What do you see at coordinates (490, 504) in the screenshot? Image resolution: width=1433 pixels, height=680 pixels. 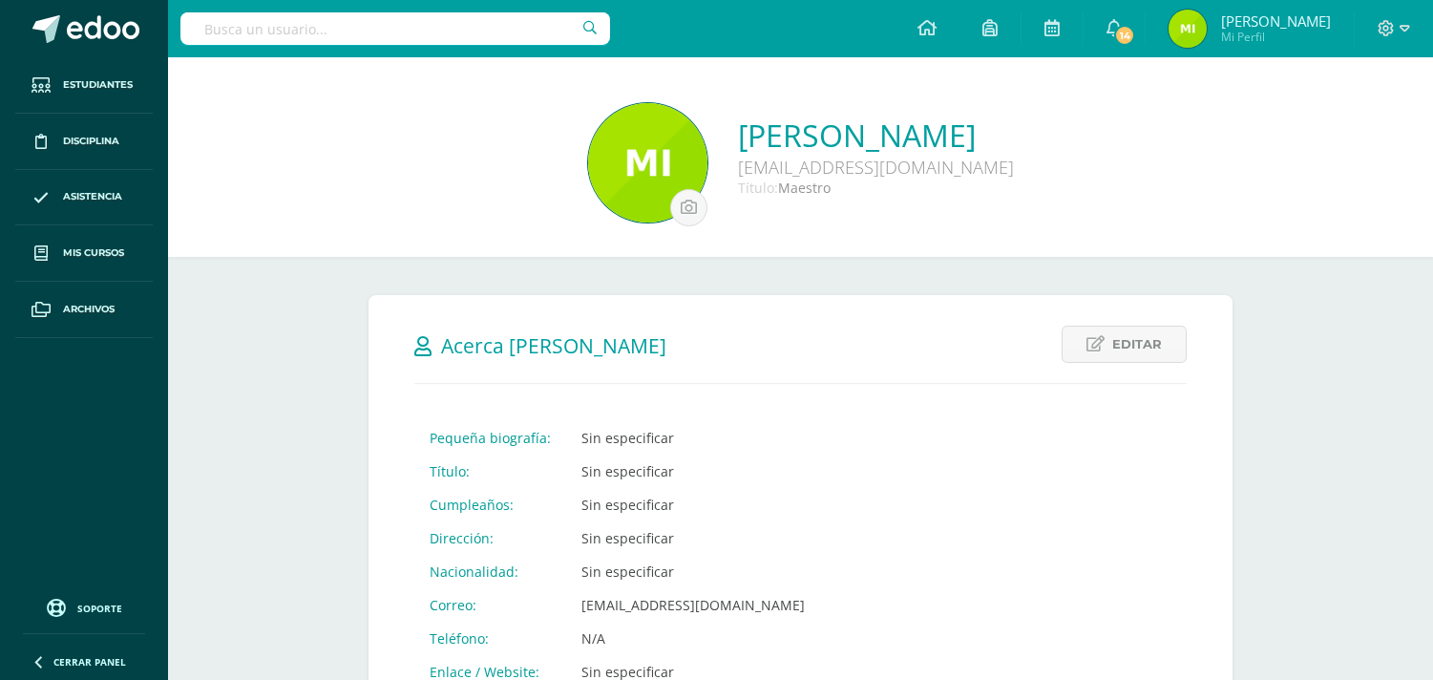 I see `td: Cumpleaños:` at bounding box center [490, 504].